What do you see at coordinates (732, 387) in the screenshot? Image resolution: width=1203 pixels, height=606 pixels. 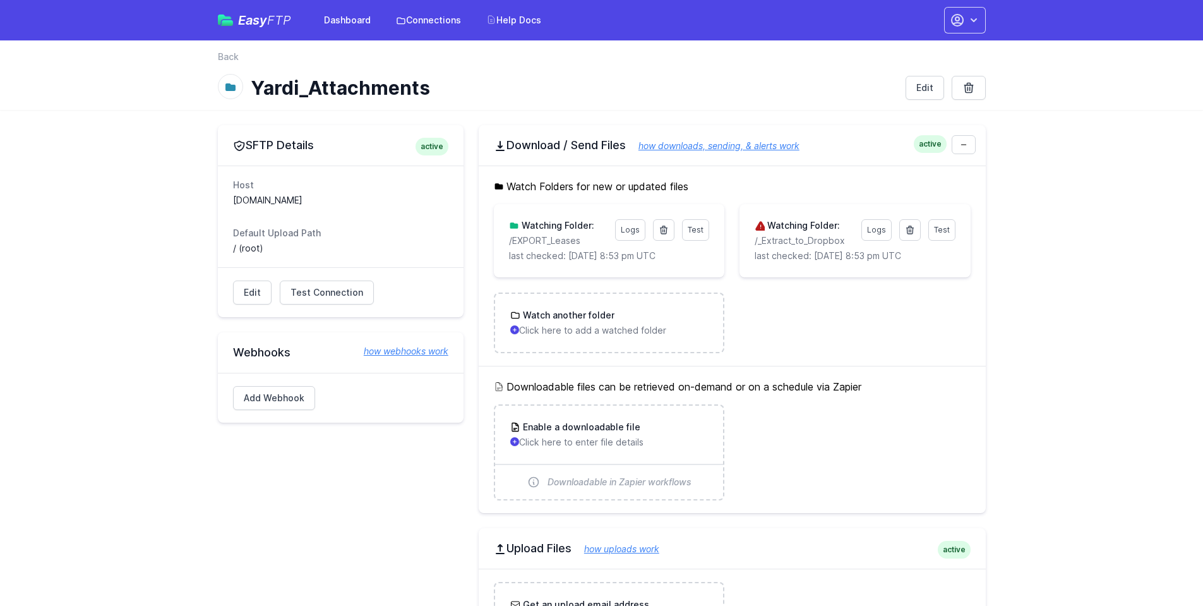 I see `h5: Downloadable files can be retrieved on-demand or on a schedule via Zapier` at bounding box center [732, 387].